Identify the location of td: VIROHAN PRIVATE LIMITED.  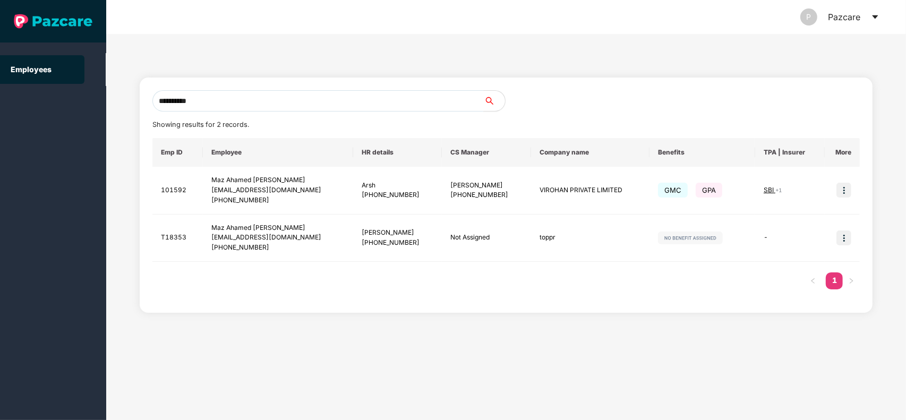
(590, 191).